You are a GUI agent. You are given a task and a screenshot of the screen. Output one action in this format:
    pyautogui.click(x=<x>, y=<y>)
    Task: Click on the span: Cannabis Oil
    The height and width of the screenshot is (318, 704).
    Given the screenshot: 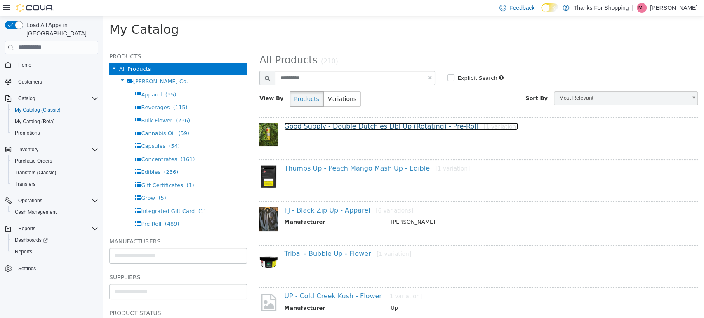 What is the action you would take?
    pyautogui.click(x=55, y=117)
    